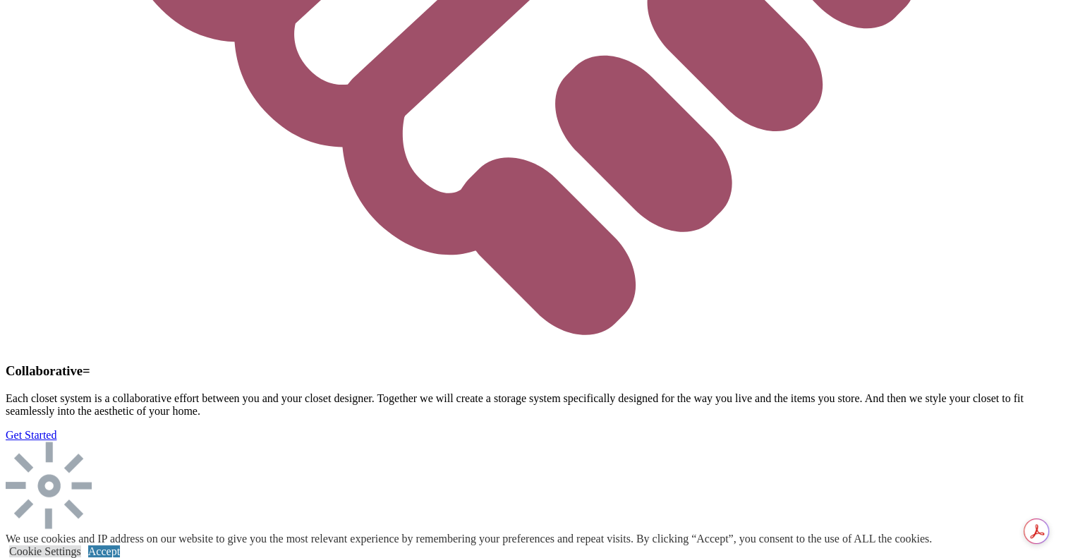 The image size is (1073, 558). Describe the element at coordinates (536, 371) in the screenshot. I see `h3: Collaborative` at that location.